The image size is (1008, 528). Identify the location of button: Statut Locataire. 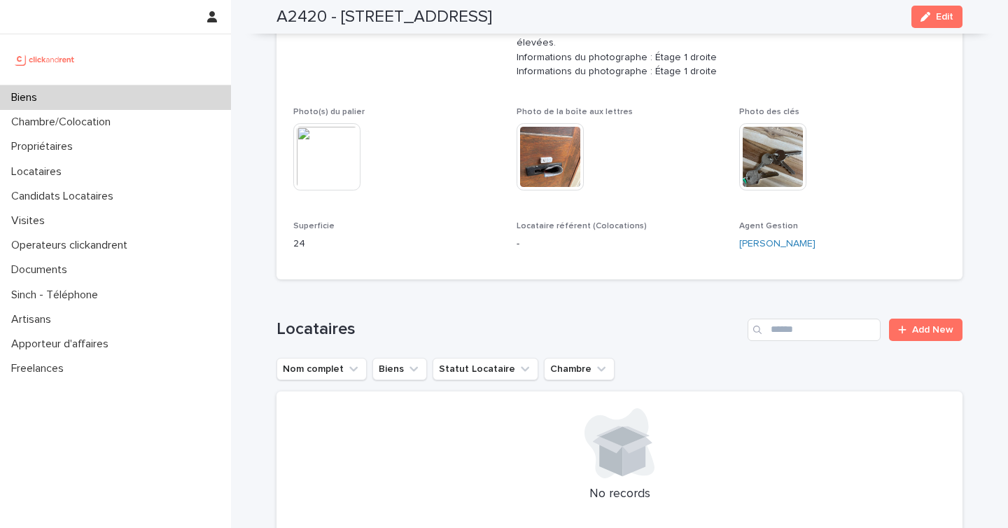
(485, 369).